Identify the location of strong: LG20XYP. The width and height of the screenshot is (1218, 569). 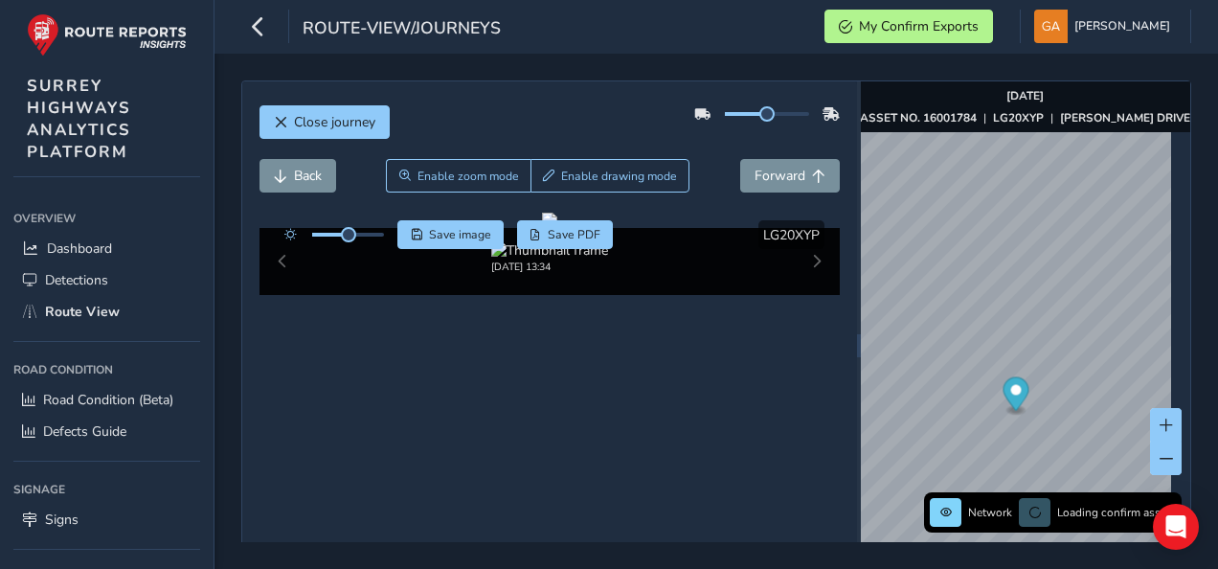
(1018, 118).